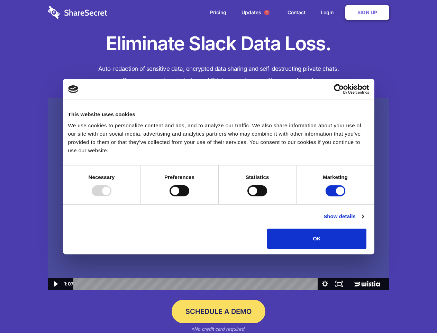  Describe the element at coordinates (368, 283) in the screenshot. I see `a: Wistia Logo -- Learn More` at that location.